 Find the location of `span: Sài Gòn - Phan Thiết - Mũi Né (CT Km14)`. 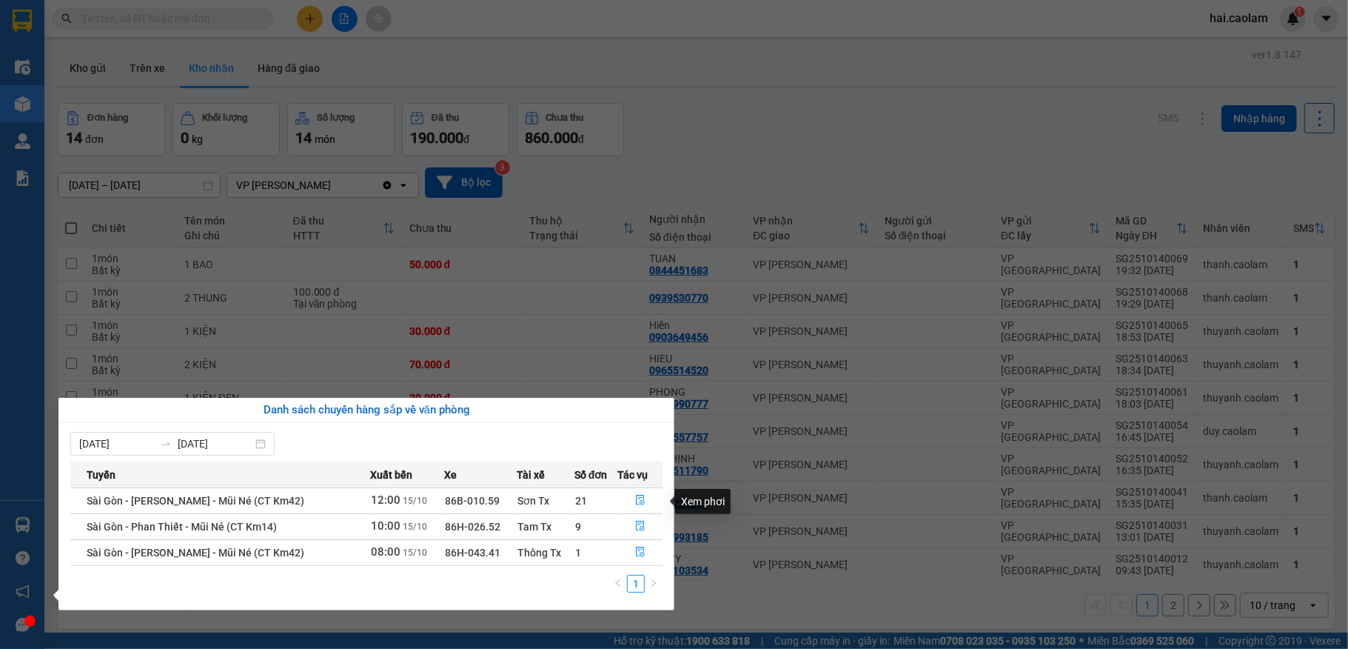

span: Sài Gòn - Phan Thiết - Mũi Né (CT Km14) is located at coordinates (181, 526).